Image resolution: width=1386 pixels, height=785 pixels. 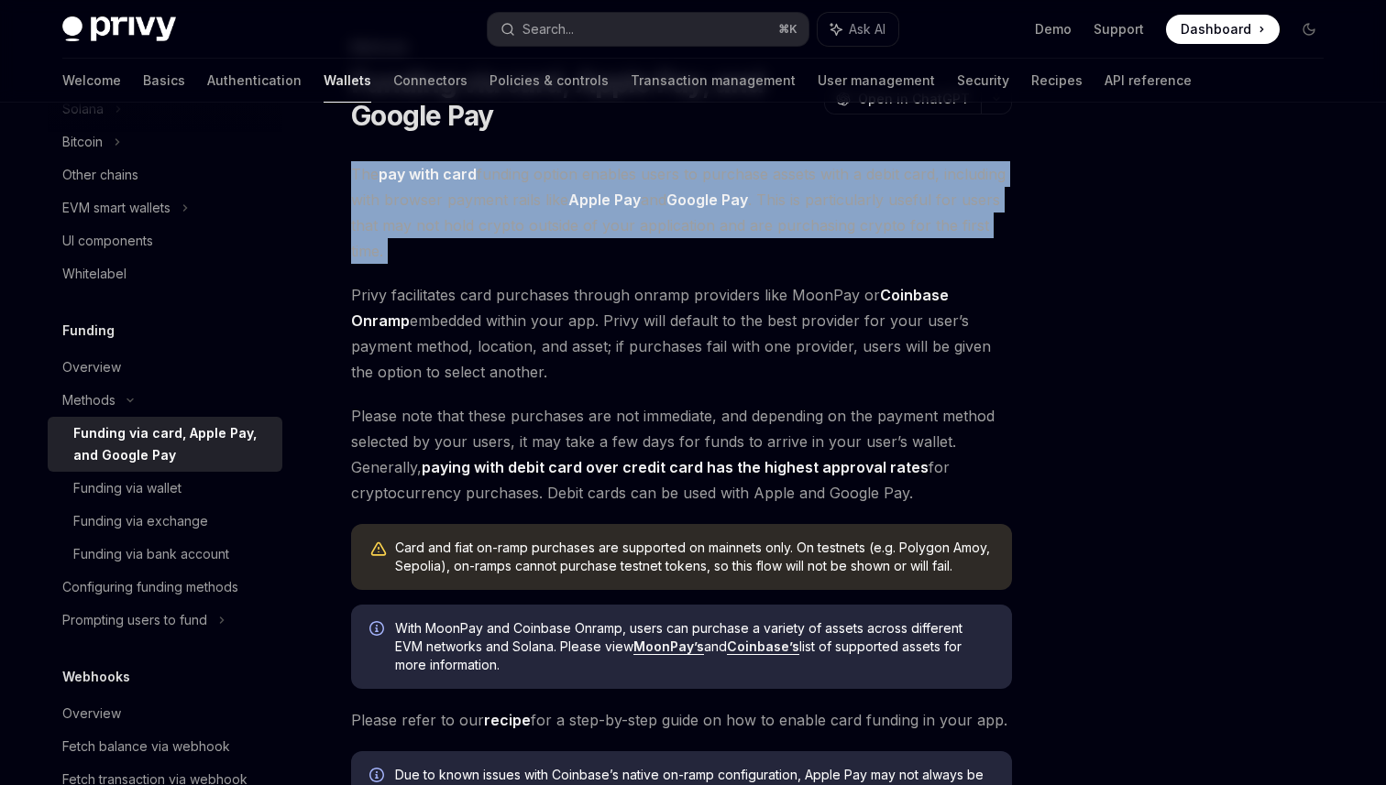 I want to click on div: Funding via wallet, so click(x=127, y=488).